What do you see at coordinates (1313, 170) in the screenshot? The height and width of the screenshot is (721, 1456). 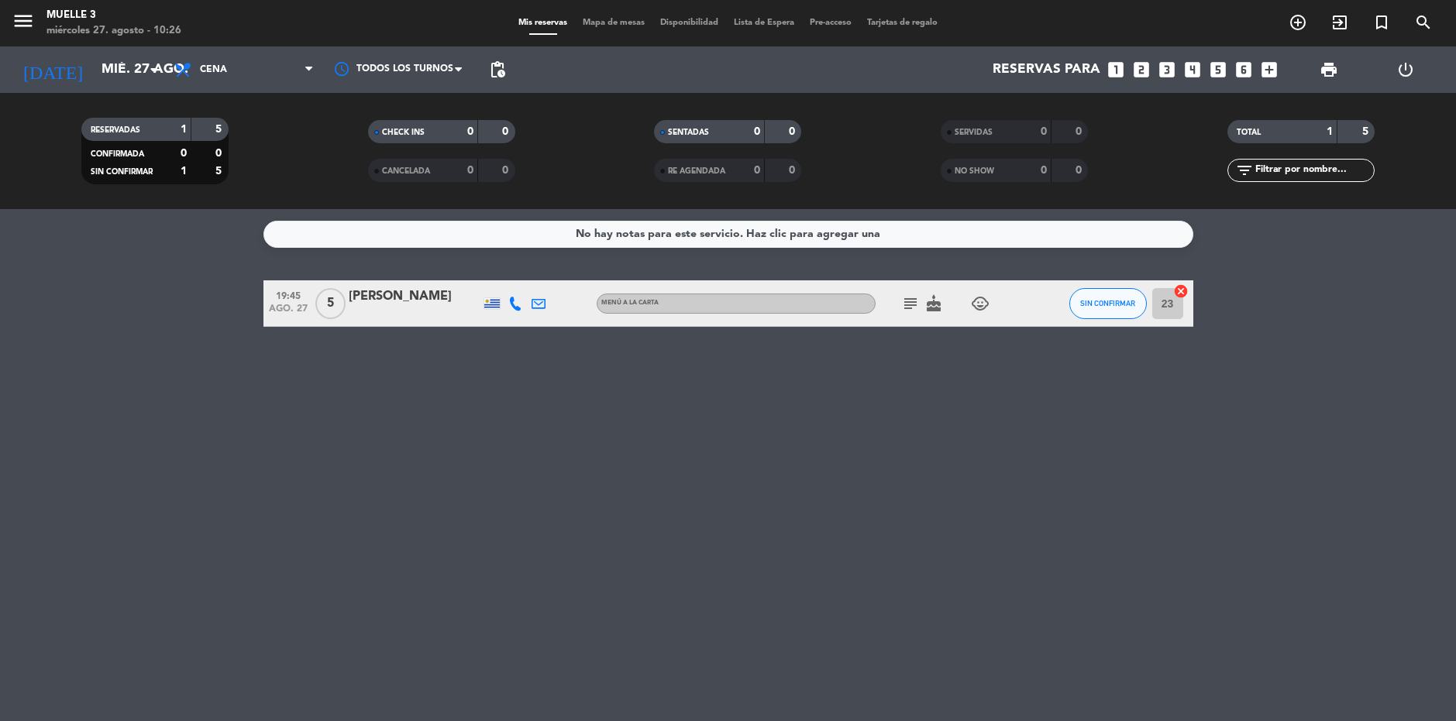 I see `input: Filtrar por nombre...` at bounding box center [1313, 170].